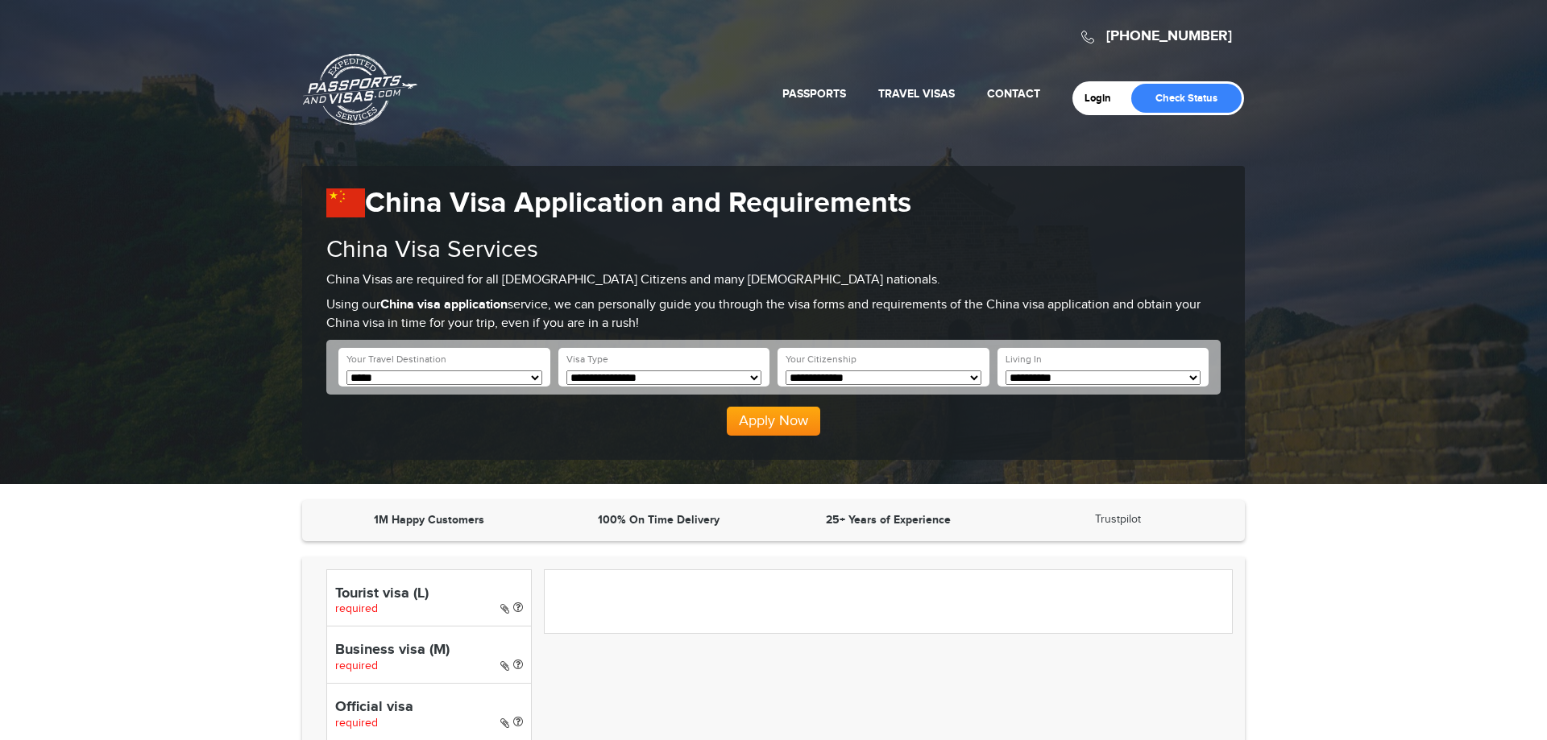 The height and width of the screenshot is (740, 1547). I want to click on strong: 1M Happy Customers, so click(429, 520).